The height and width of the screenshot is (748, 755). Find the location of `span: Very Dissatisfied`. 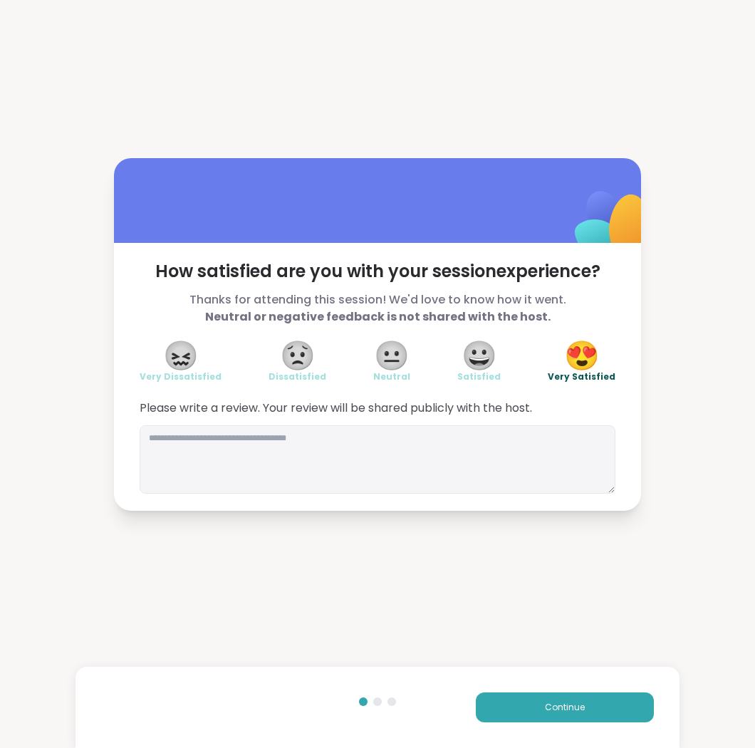

span: Very Dissatisfied is located at coordinates (180, 377).